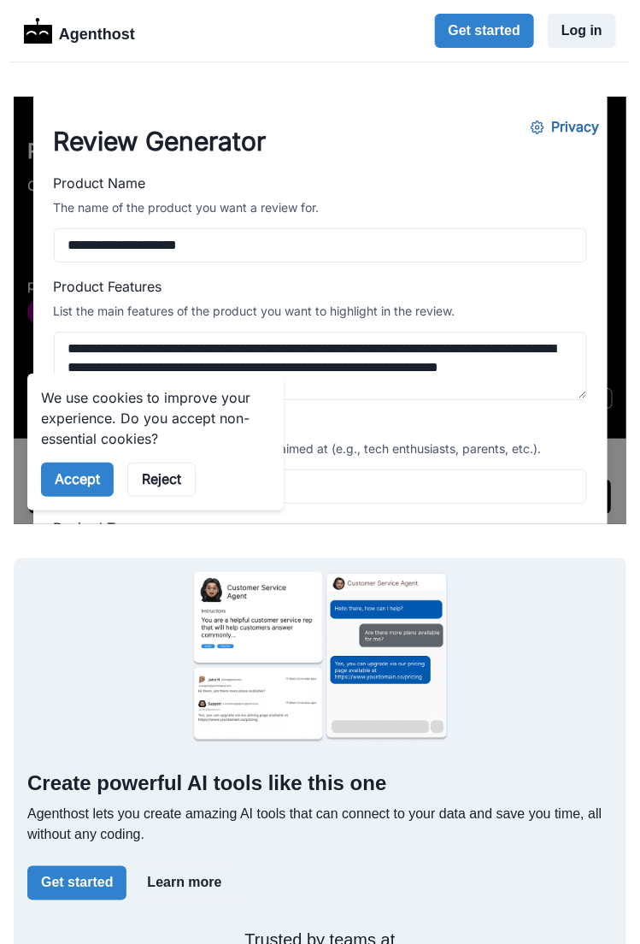 The width and height of the screenshot is (640, 944). What do you see at coordinates (320, 784) in the screenshot?
I see `h2: Create powerful AI tools like this one` at bounding box center [320, 784].